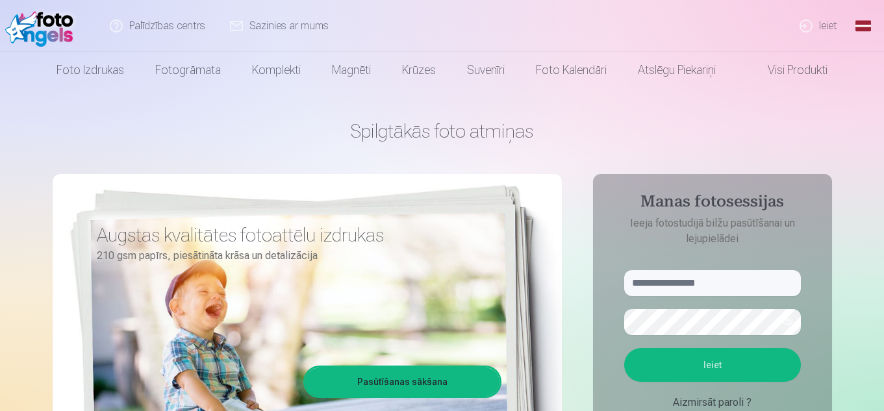 The height and width of the screenshot is (411, 884). Describe the element at coordinates (351, 70) in the screenshot. I see `a: Magnēti` at that location.